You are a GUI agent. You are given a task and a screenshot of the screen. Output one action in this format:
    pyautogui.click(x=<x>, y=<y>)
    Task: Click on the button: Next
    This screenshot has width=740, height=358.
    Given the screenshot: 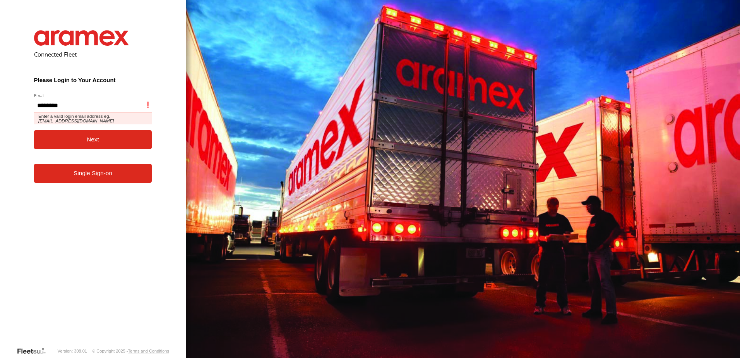 What is the action you would take?
    pyautogui.click(x=93, y=139)
    